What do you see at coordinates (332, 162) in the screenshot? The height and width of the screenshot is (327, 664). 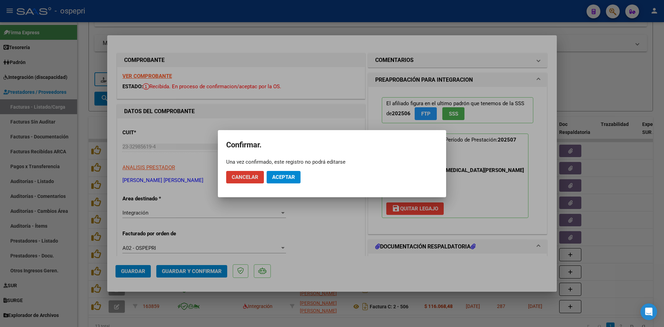 I see `div: Una vez confirmado, este registro no podrá editarse` at bounding box center [332, 162].